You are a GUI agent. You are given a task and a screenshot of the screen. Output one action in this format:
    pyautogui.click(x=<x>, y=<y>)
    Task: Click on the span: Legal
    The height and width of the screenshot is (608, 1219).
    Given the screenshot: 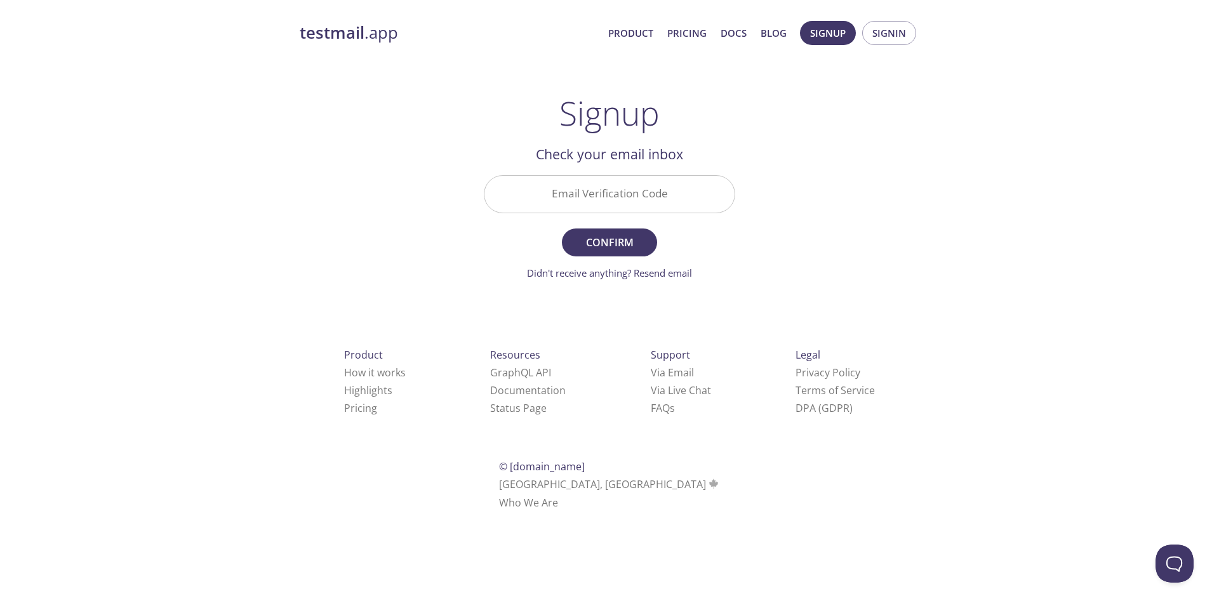 What is the action you would take?
    pyautogui.click(x=808, y=355)
    